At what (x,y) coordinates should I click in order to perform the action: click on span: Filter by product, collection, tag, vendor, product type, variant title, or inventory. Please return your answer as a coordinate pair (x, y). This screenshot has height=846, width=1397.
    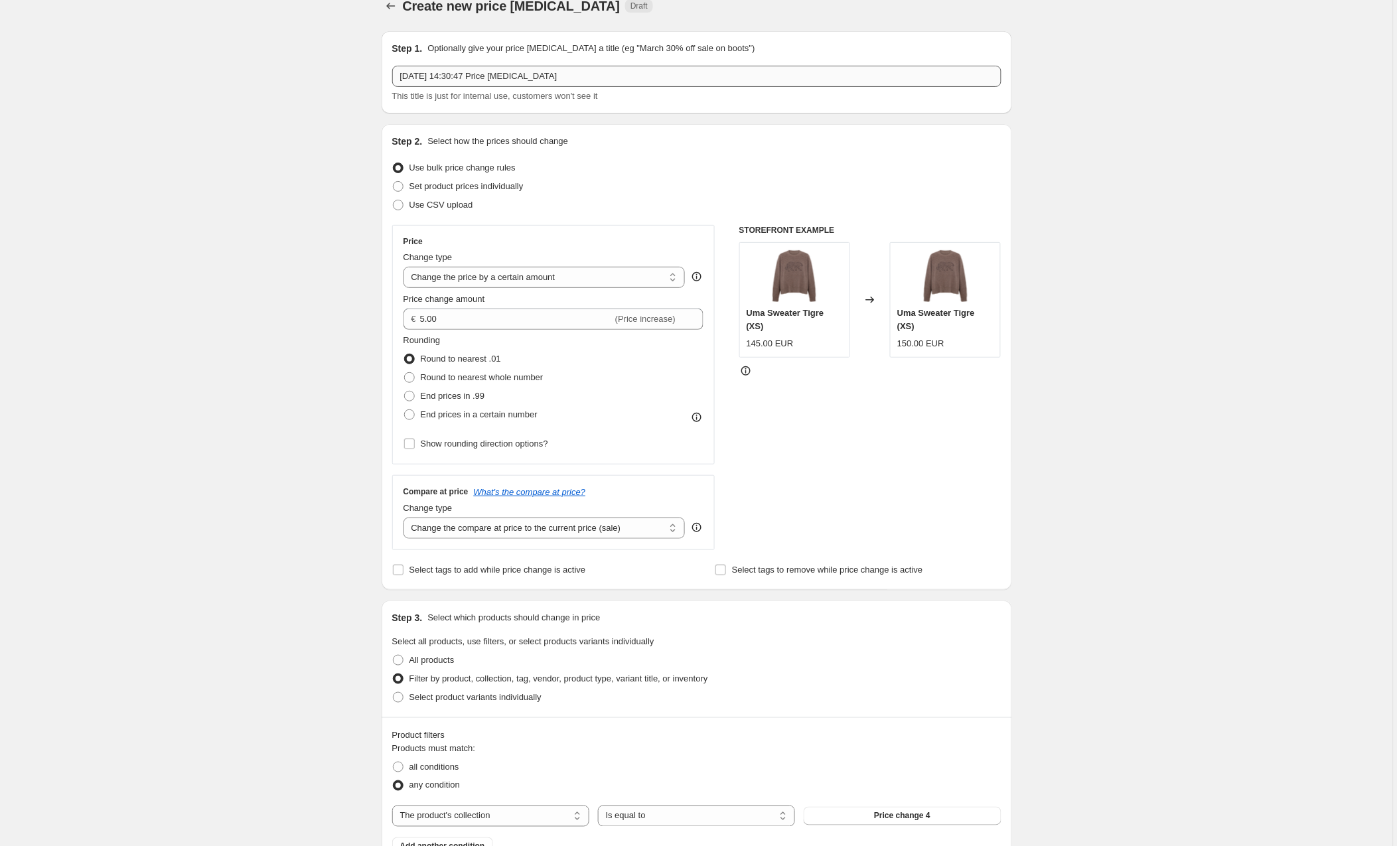
    Looking at the image, I should click on (559, 678).